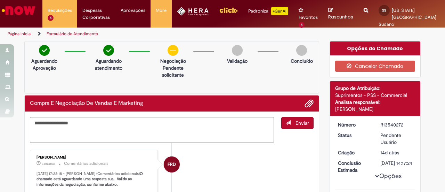 The width and height of the screenshot is (445, 192). Describe the element at coordinates (60, 10) in the screenshot. I see `span: Requisições` at that location.